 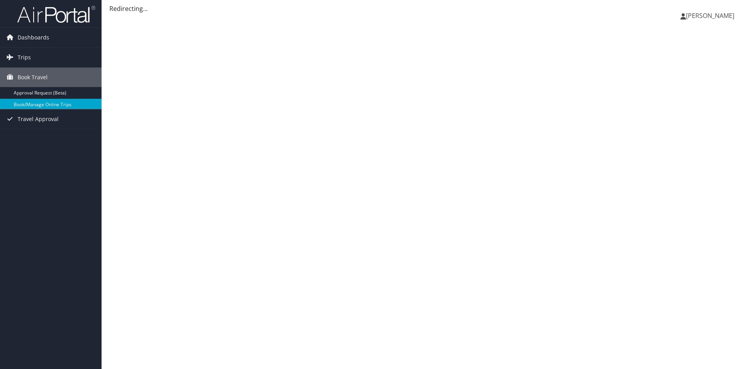 What do you see at coordinates (56, 14) in the screenshot?
I see `img: airportal-logo.png` at bounding box center [56, 14].